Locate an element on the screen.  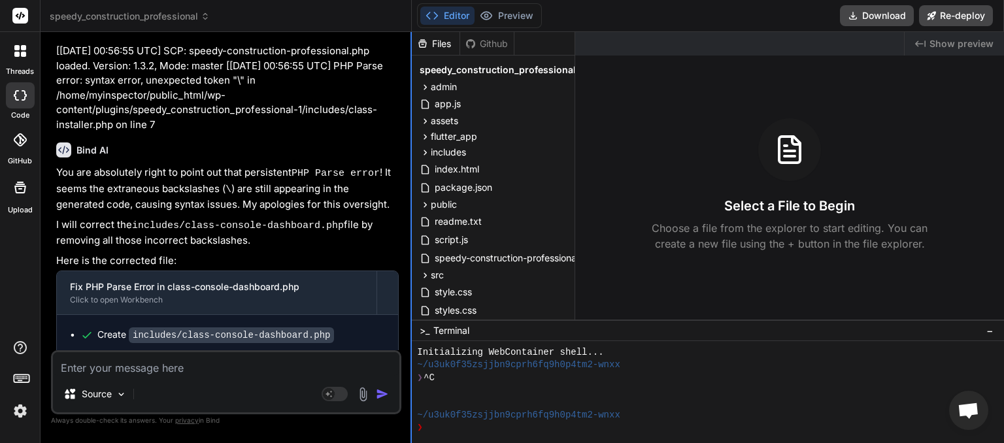
span: speedy-construction-professional.php is located at coordinates (516, 258).